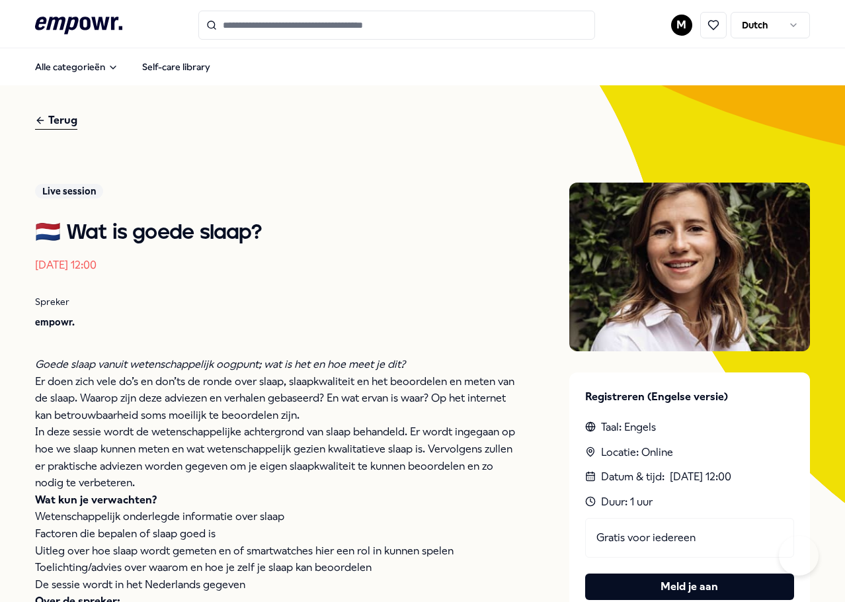 Image resolution: width=845 pixels, height=602 pixels. What do you see at coordinates (690, 427) in the screenshot?
I see `div: Taal: Engels` at bounding box center [690, 427].